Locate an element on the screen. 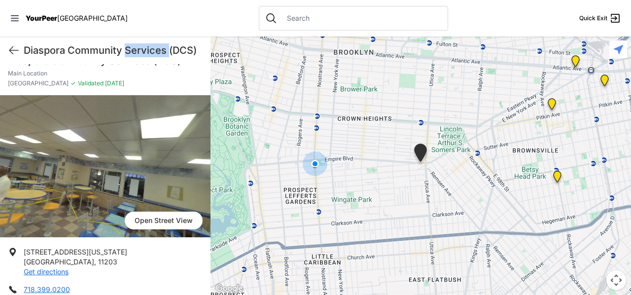 This screenshot has width=631, height=295. div: The Gathering Place Drop-in Center is located at coordinates (576, 63).